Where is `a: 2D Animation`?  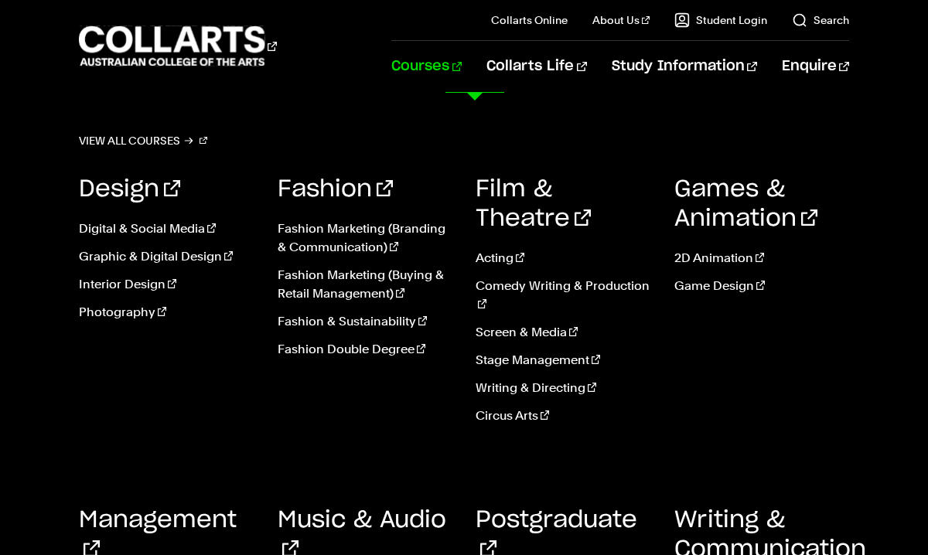
a: 2D Animation is located at coordinates (761, 258).